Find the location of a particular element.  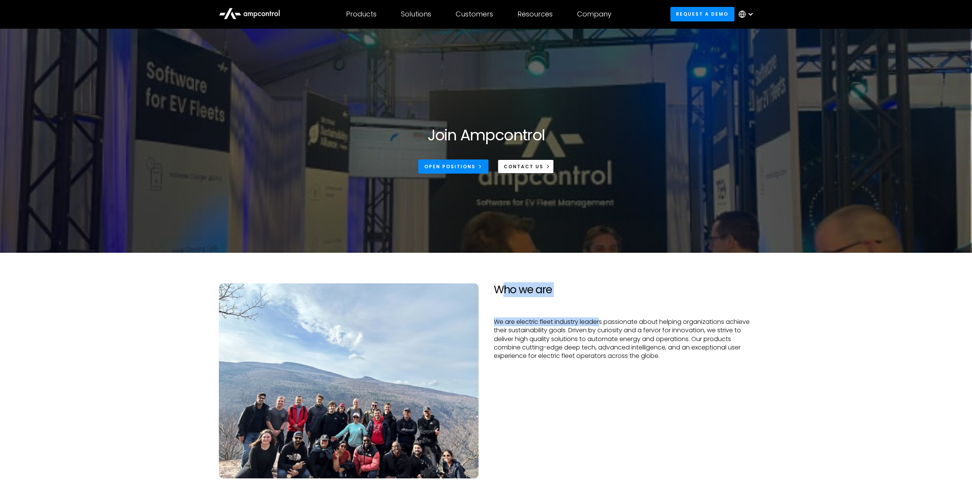

a: Request a demo is located at coordinates (703, 14).